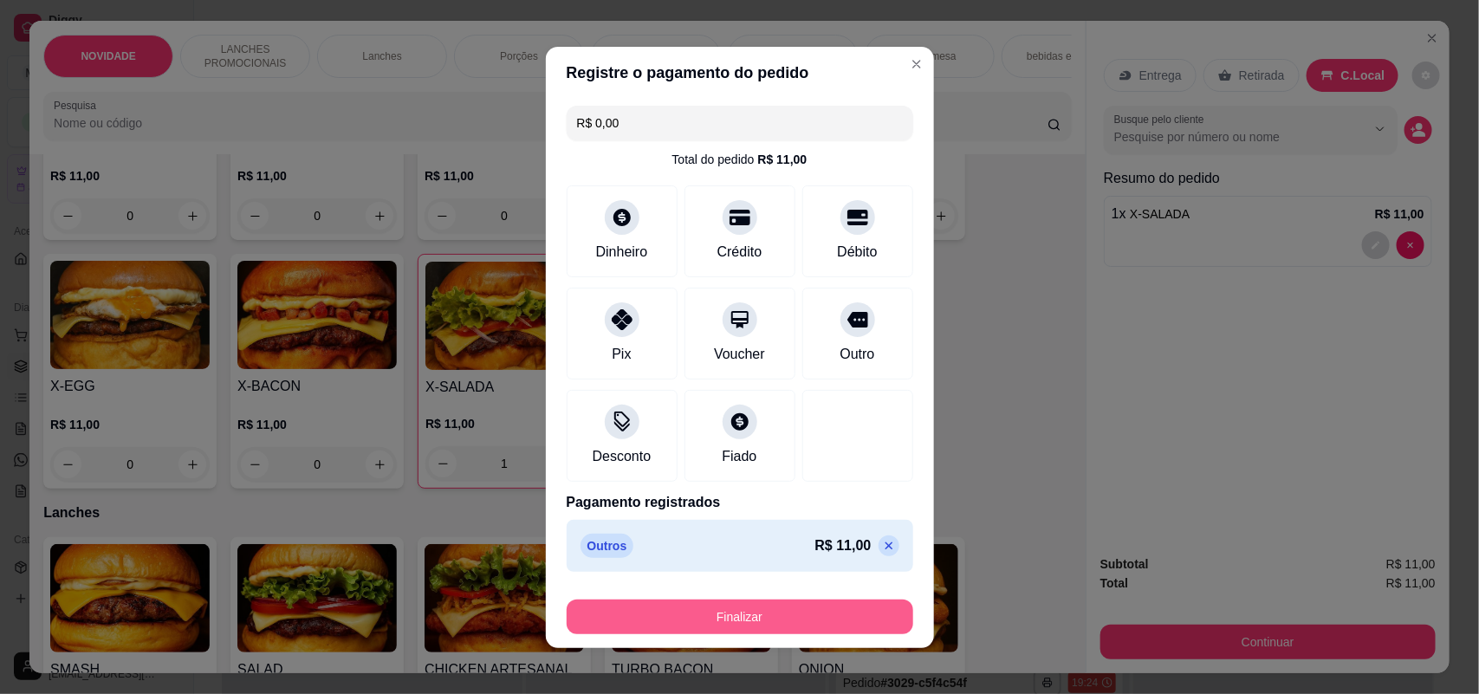 Image resolution: width=1479 pixels, height=694 pixels. What do you see at coordinates (622, 252) in the screenshot?
I see `div: Dinheiro` at bounding box center [622, 252].